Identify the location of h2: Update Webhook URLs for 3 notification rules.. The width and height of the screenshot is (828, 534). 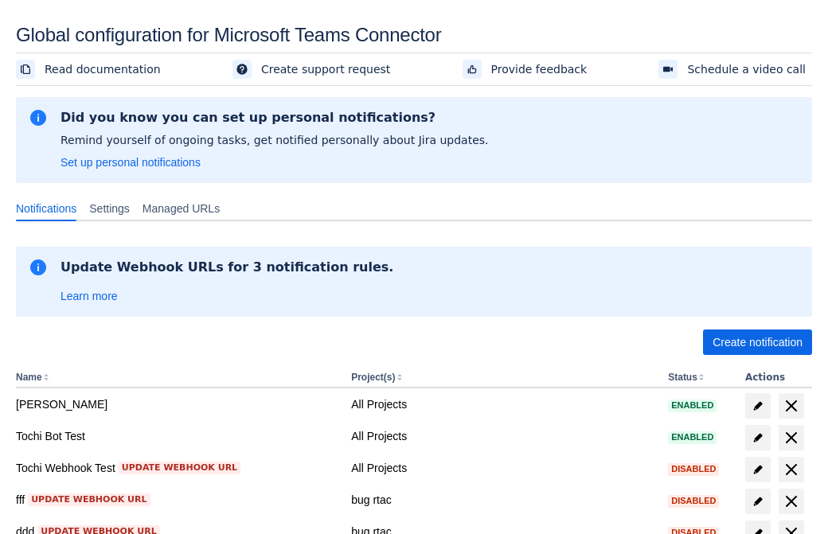
(227, 267).